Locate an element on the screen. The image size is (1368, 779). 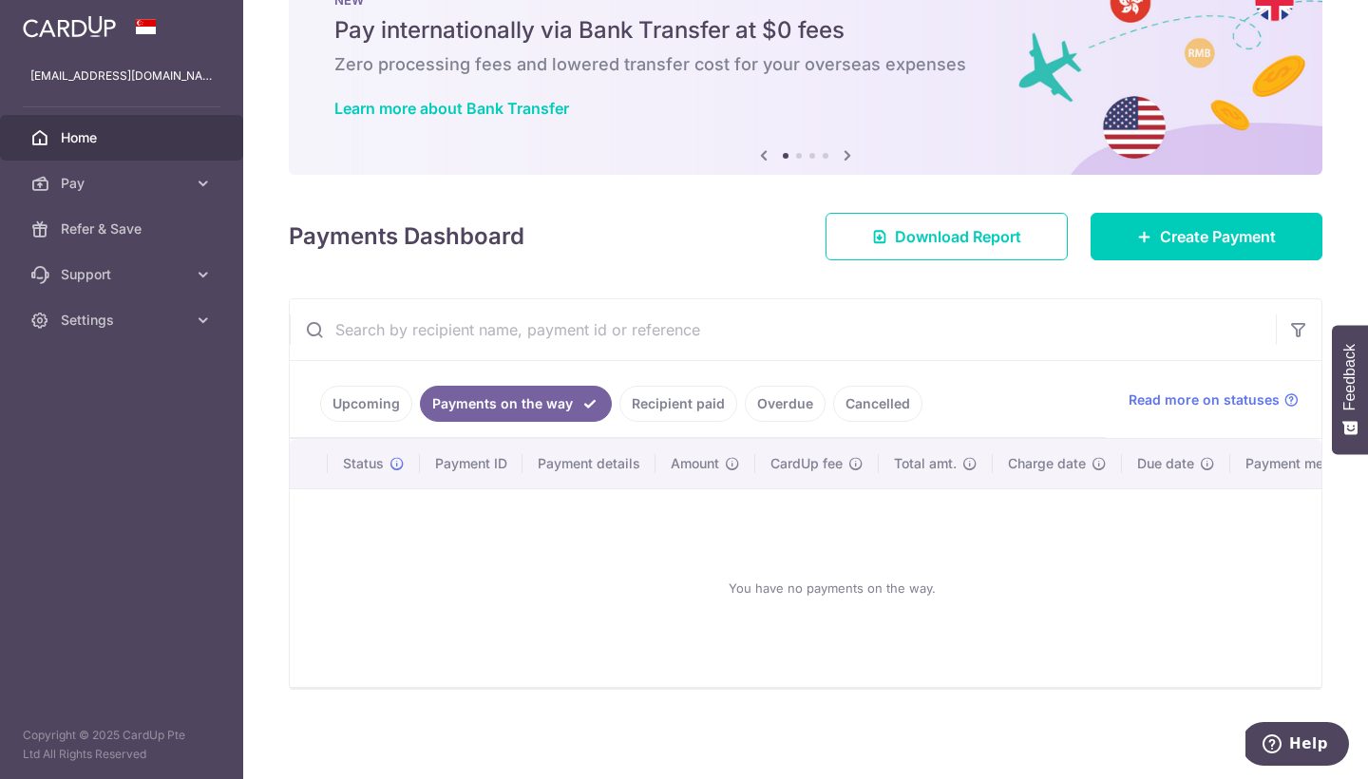
a: Learn more about Bank Transfer is located at coordinates (451, 108).